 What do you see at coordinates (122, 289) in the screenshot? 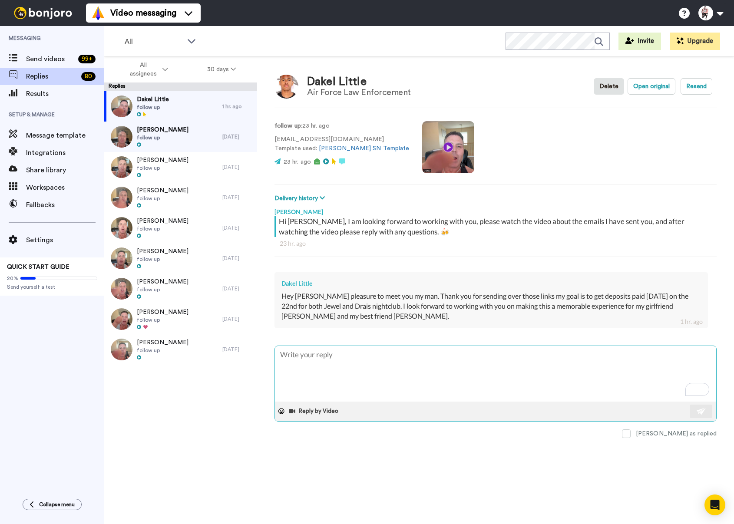
I see `img: da658e25-cc32-4ec5-bf56-2c72ff7e1705-thumb.jpg` at bounding box center [122, 289].